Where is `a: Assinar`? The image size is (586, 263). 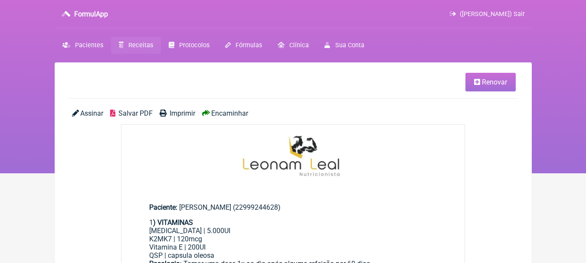 a: Assinar is located at coordinates (88, 113).